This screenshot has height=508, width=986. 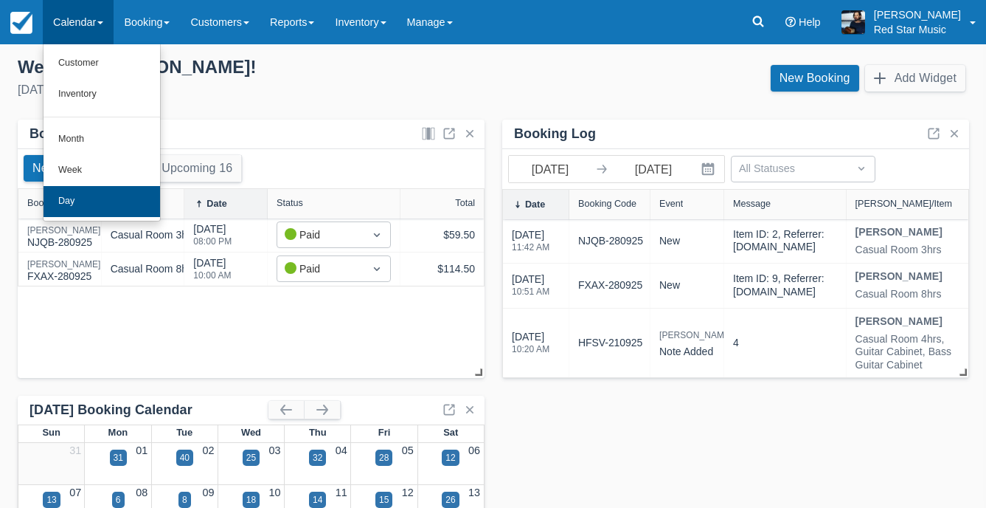 I want to click on div: NJQB-280925, so click(x=102, y=238).